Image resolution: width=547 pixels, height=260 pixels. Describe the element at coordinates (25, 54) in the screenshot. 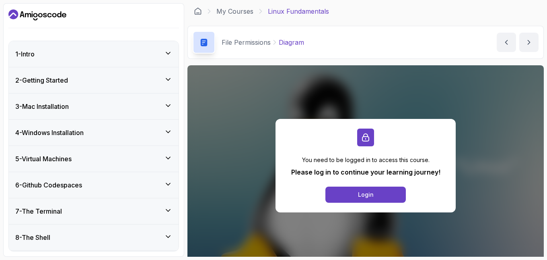

I see `h3: 1 - Intro` at that location.